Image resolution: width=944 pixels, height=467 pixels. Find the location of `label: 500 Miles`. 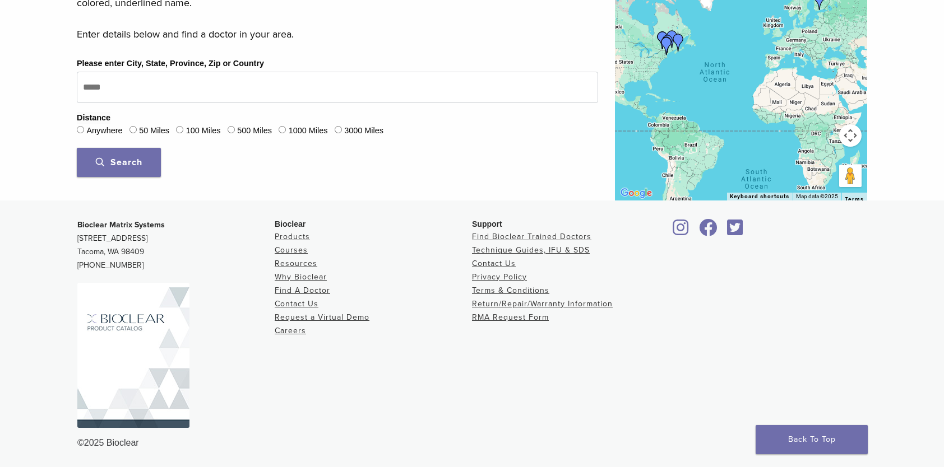

label: 500 Miles is located at coordinates (254, 131).